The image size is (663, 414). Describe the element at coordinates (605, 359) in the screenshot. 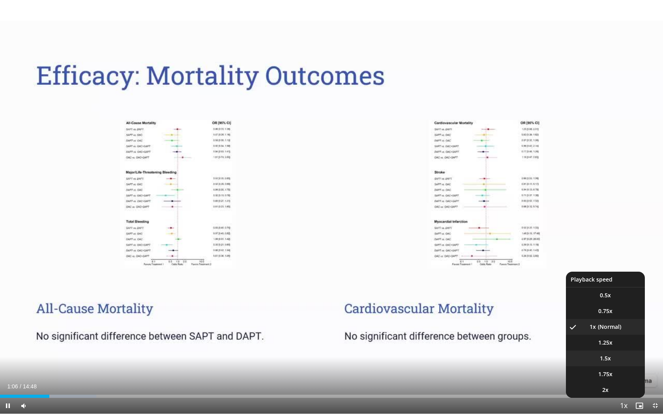

I see `span: 1.5x` at that location.